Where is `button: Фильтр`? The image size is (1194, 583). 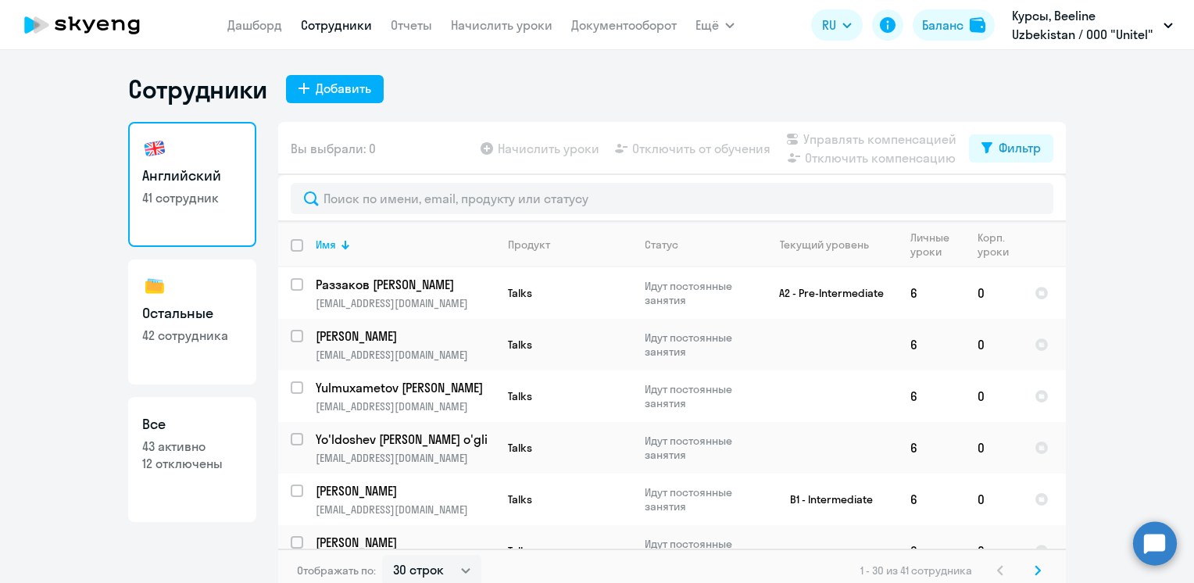 button: Фильтр is located at coordinates (1011, 149).